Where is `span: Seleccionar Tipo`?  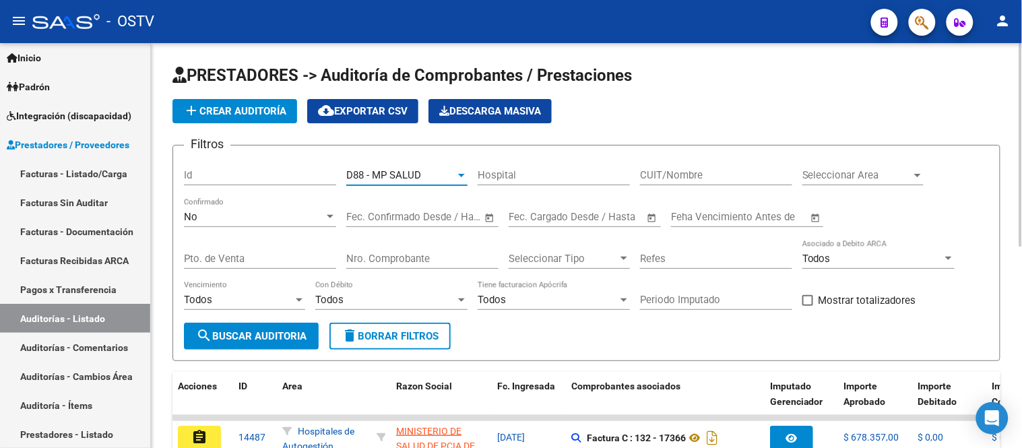 span: Seleccionar Tipo is located at coordinates (563, 259).